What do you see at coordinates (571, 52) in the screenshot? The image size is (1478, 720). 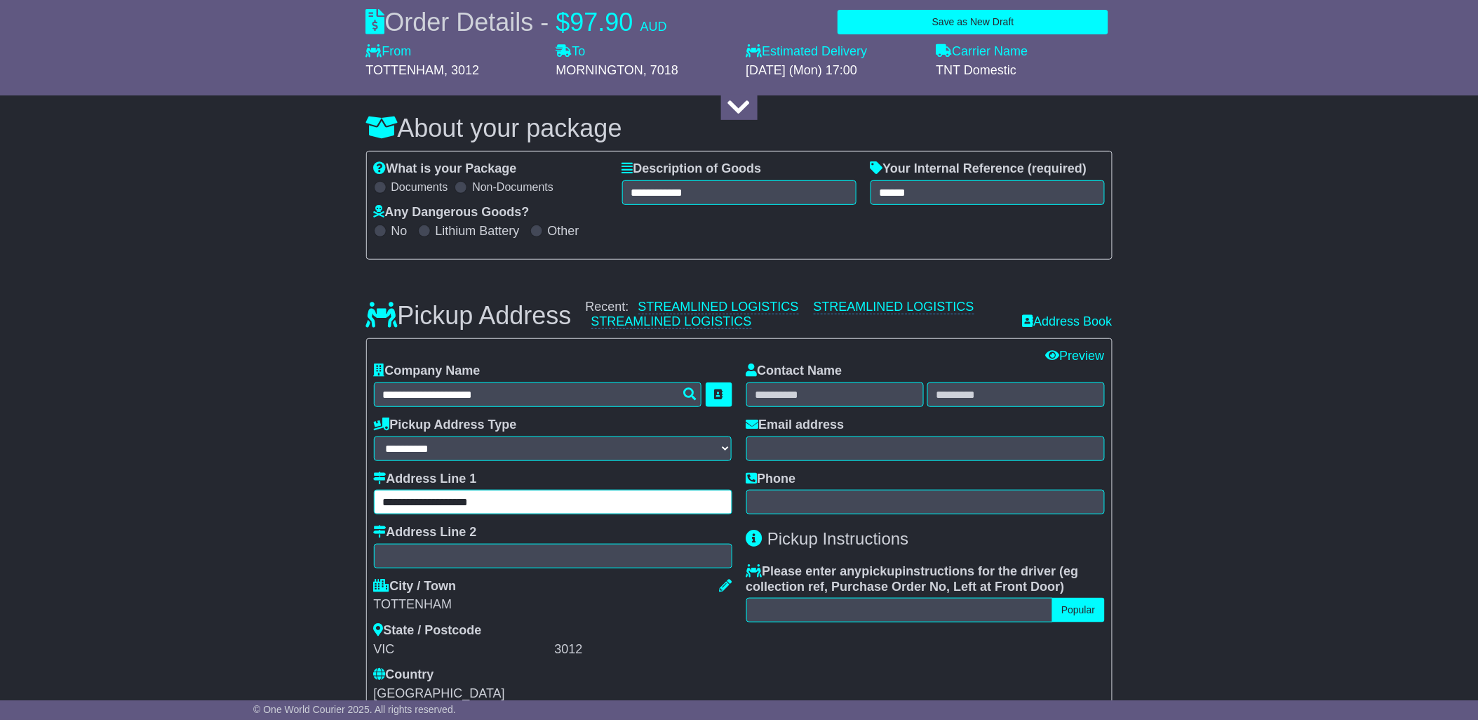 I see `label: To` at bounding box center [571, 52].